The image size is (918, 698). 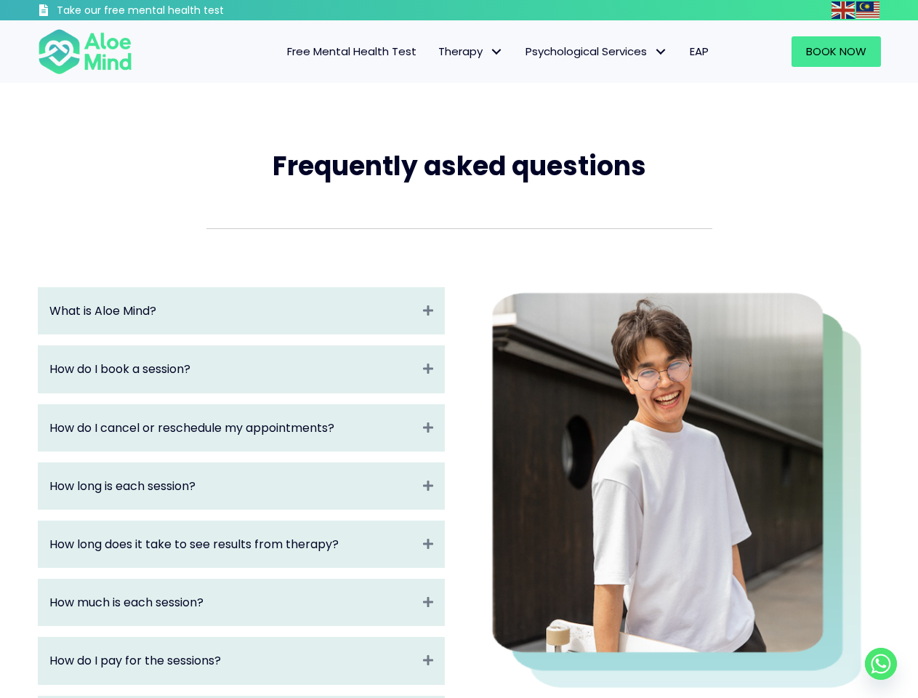 I want to click on a: How do I cancel or reschedule my appointments?, so click(x=233, y=427).